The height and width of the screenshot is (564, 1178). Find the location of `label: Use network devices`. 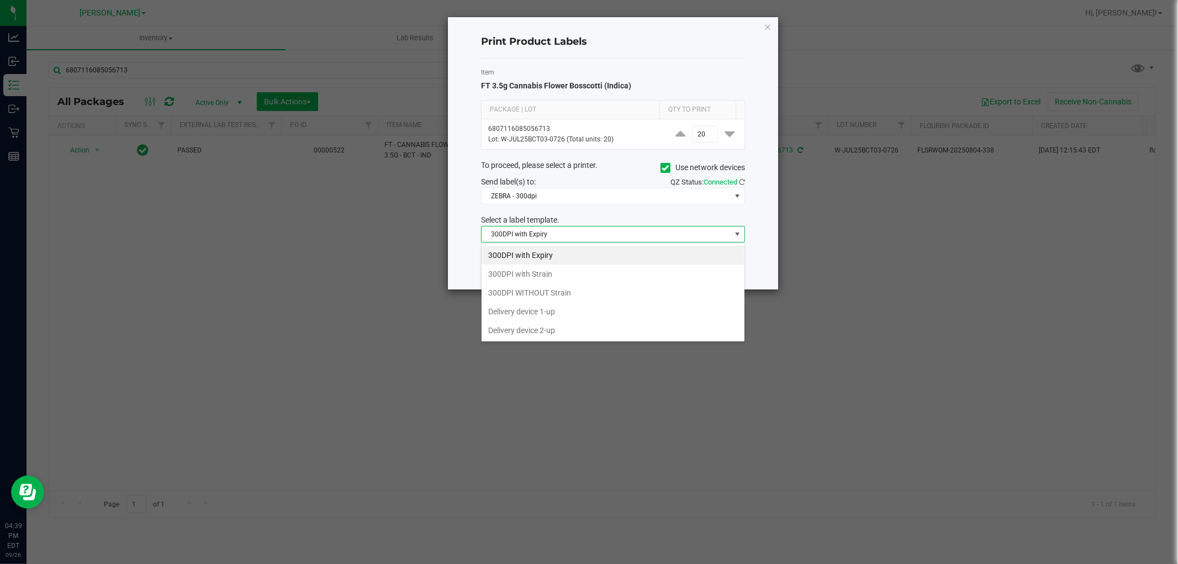

label: Use network devices is located at coordinates (702, 167).